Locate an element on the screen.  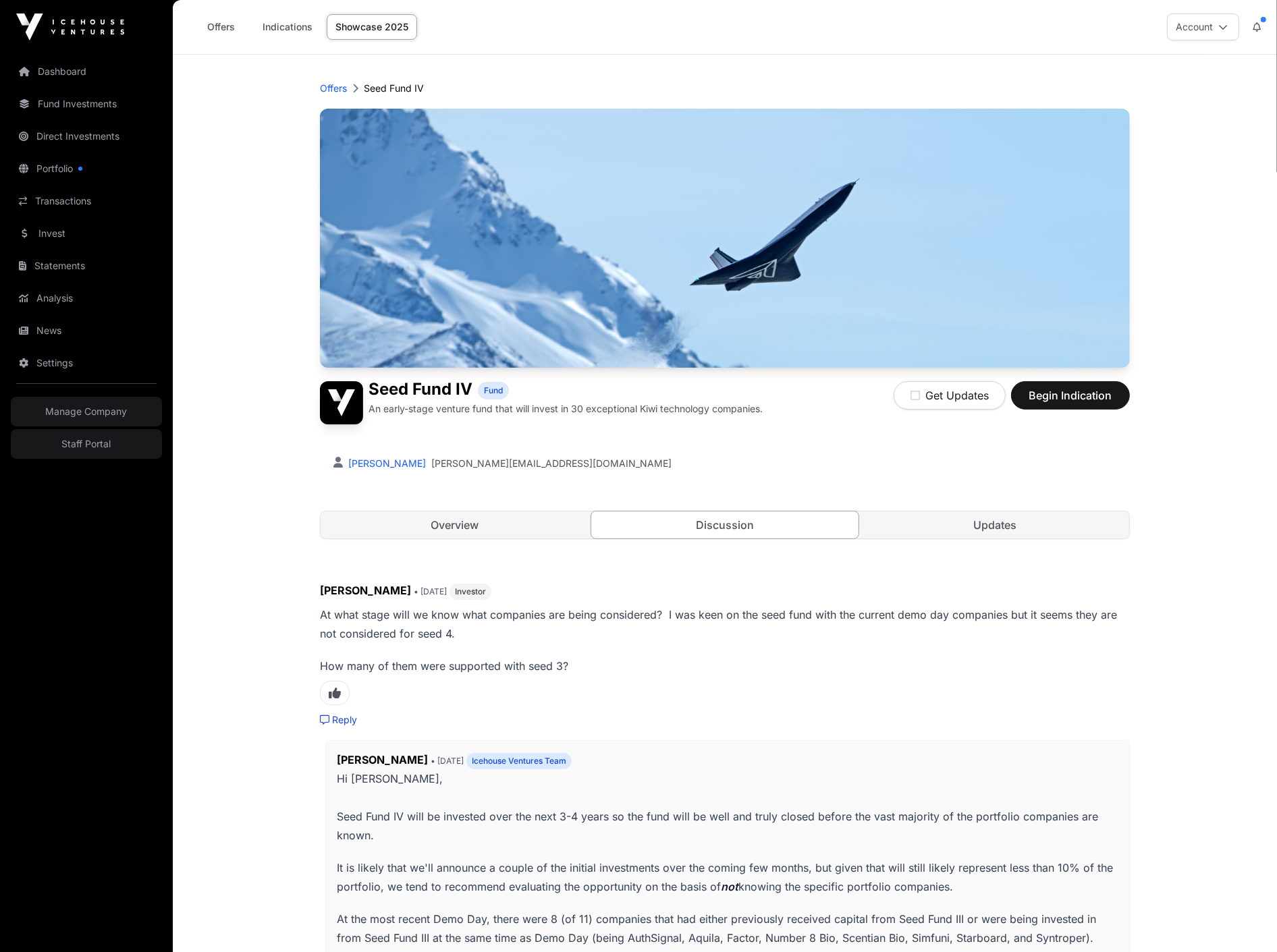
a: News is located at coordinates (86, 331).